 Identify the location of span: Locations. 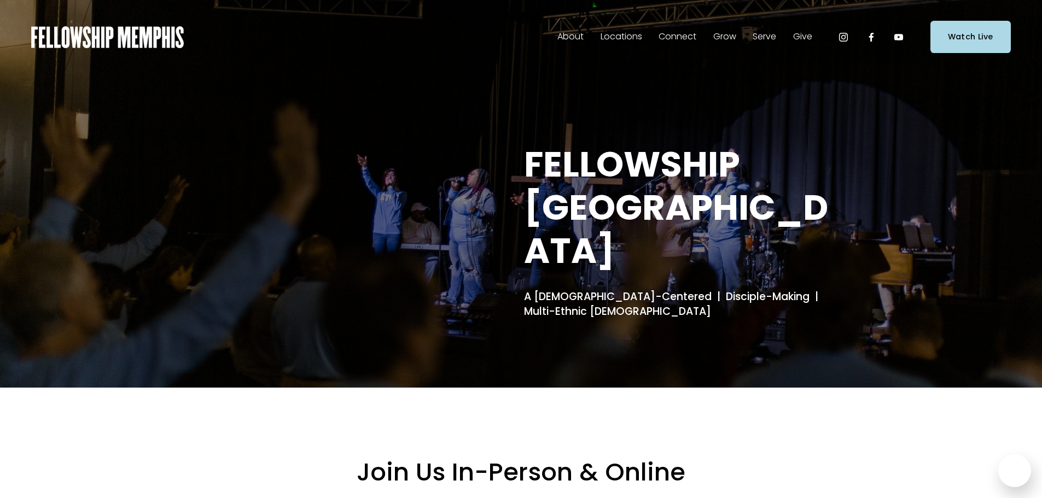
(621, 37).